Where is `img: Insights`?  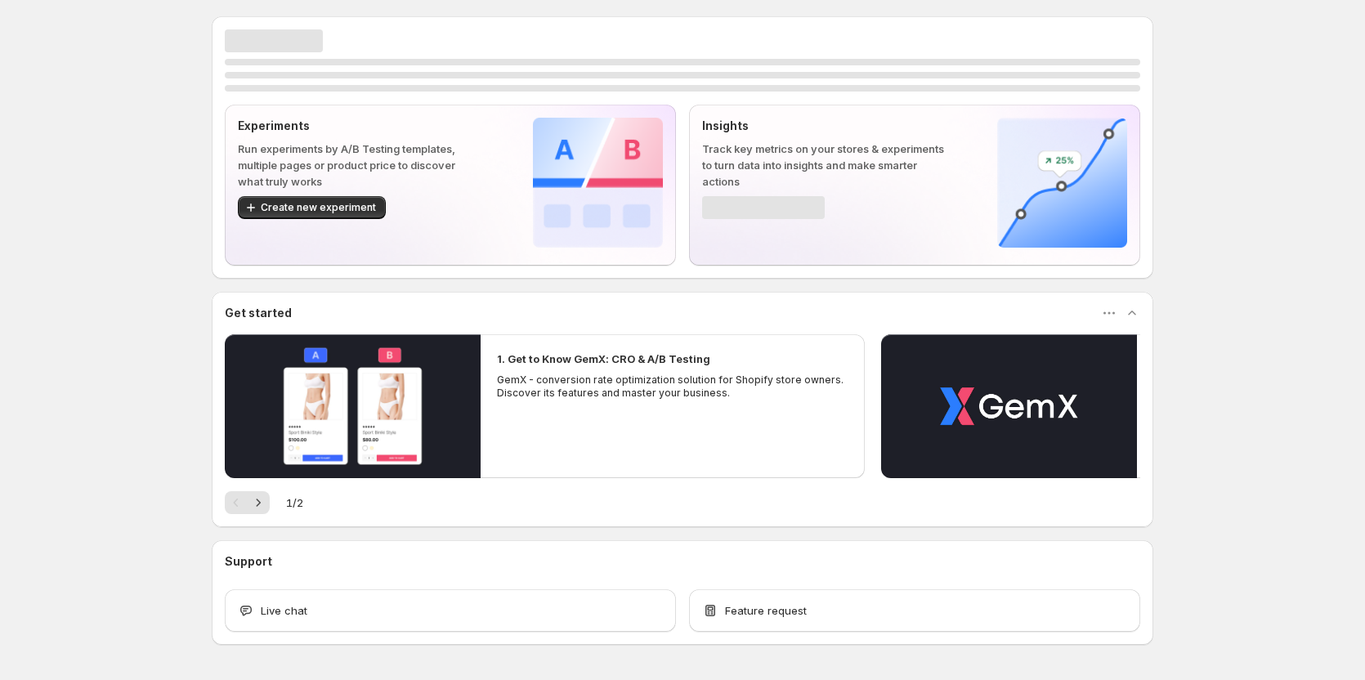
img: Insights is located at coordinates (1061, 182).